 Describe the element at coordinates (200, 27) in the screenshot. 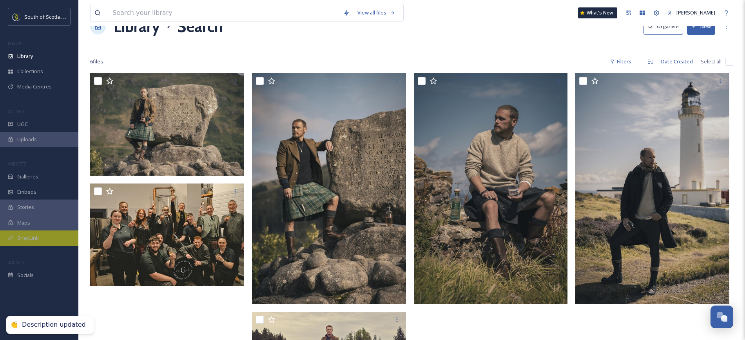

I see `h1: Search` at that location.